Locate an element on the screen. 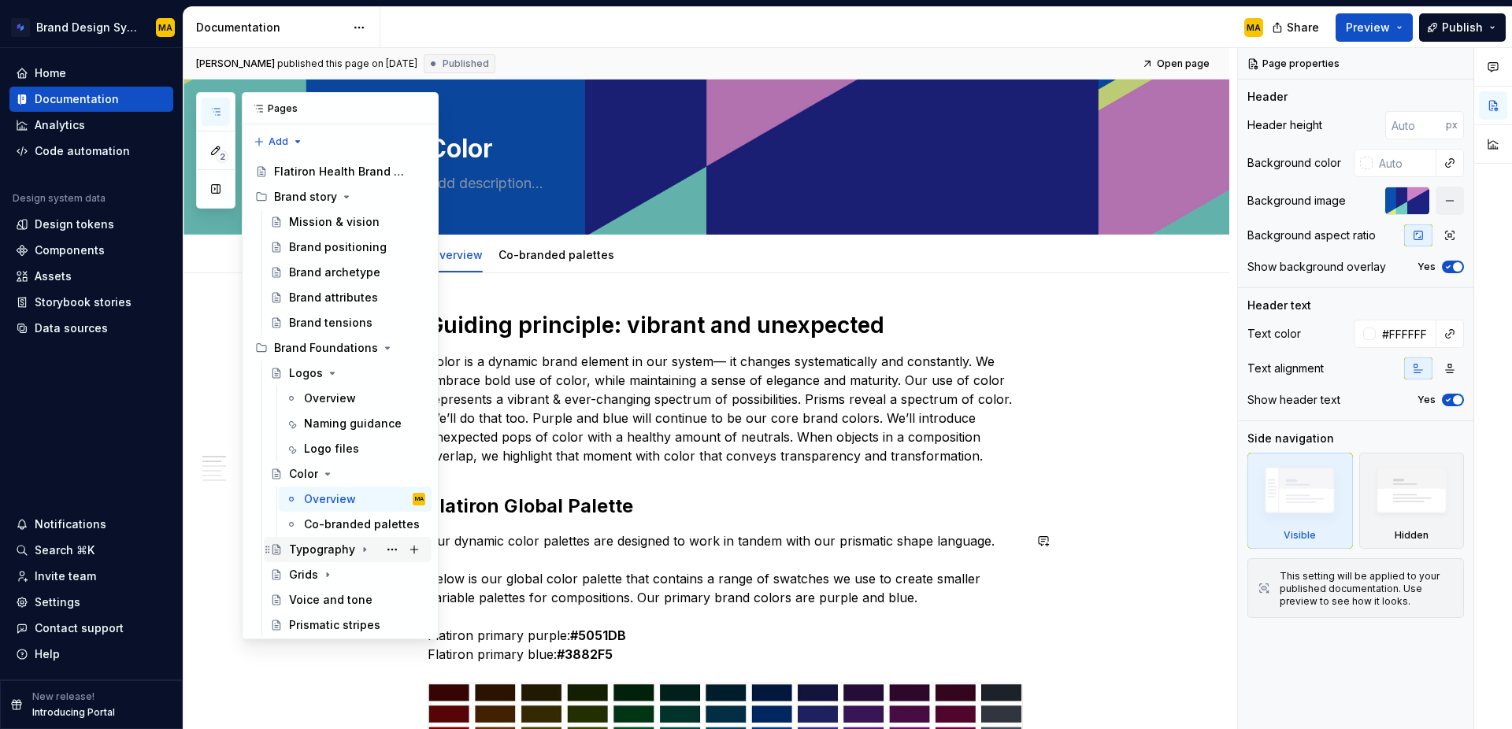 The width and height of the screenshot is (1512, 729). button: Preview is located at coordinates (1375, 28).